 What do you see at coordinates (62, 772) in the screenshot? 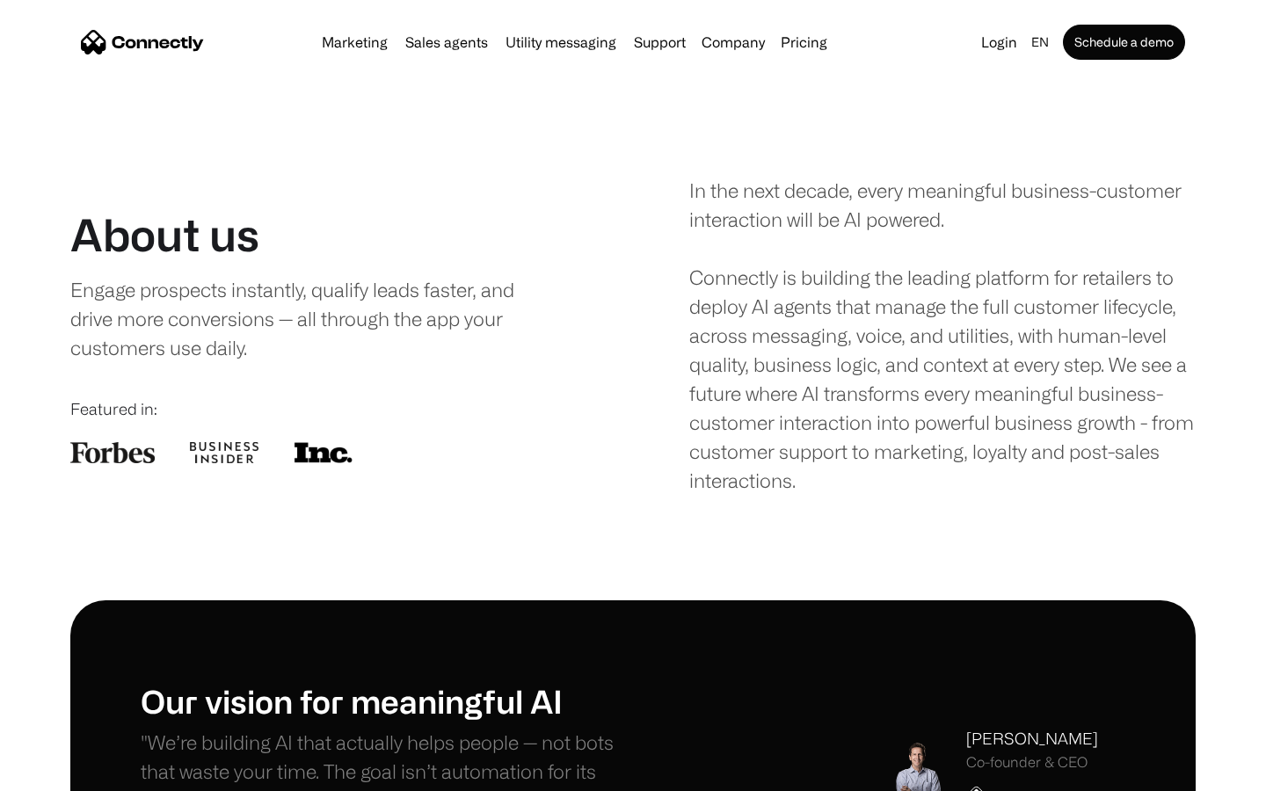
I see `aside: Language selected: English` at bounding box center [62, 772].